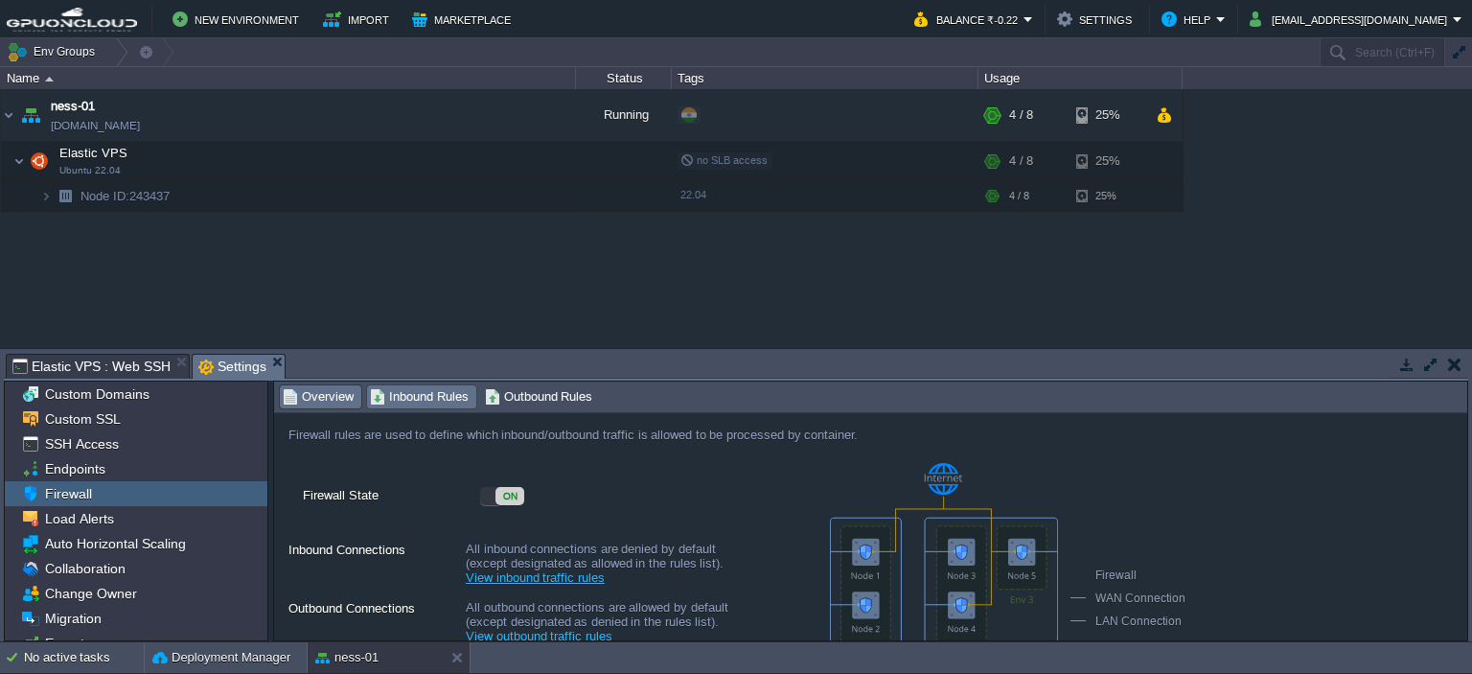  Describe the element at coordinates (376, 558) in the screenshot. I see `label: Inbound Connections` at that location.